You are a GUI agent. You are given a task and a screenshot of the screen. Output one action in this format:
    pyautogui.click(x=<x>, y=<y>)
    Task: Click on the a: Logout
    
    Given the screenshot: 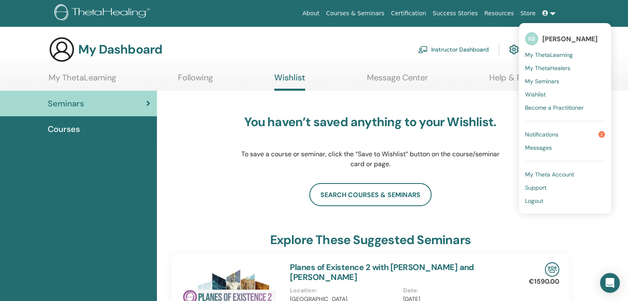 What is the action you would take?
    pyautogui.click(x=565, y=201)
    